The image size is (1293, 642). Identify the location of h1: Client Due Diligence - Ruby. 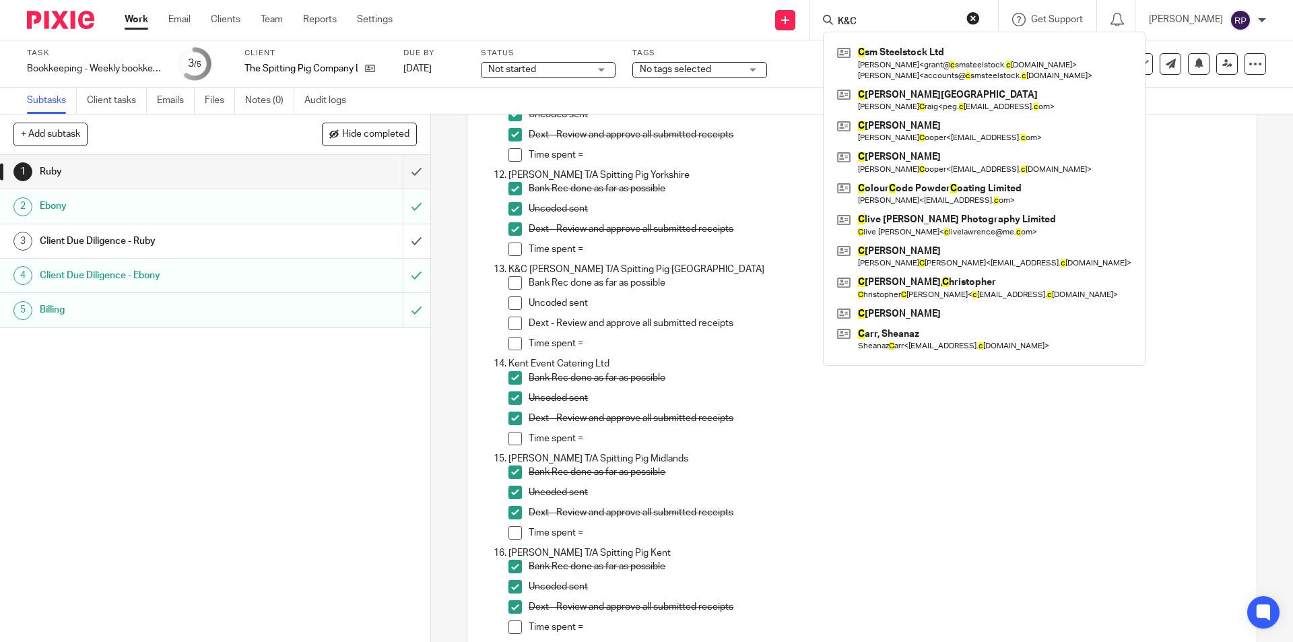
(156, 241).